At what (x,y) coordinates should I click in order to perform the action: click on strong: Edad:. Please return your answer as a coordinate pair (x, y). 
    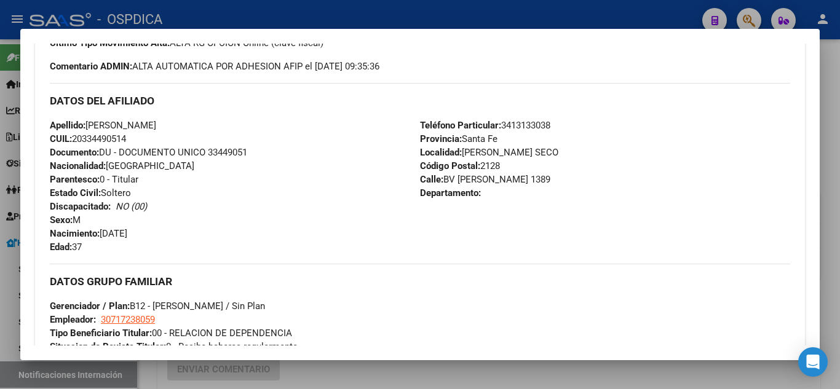
    Looking at the image, I should click on (61, 247).